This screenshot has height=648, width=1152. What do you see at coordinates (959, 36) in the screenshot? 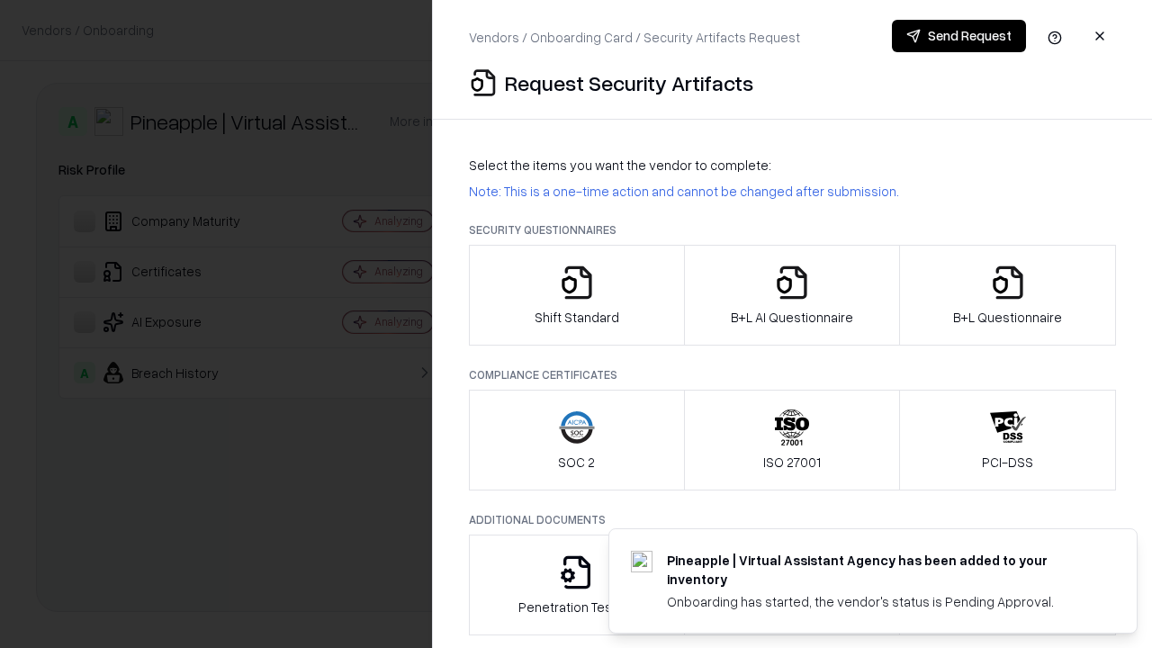
I see `button: Send Request` at bounding box center [959, 36].